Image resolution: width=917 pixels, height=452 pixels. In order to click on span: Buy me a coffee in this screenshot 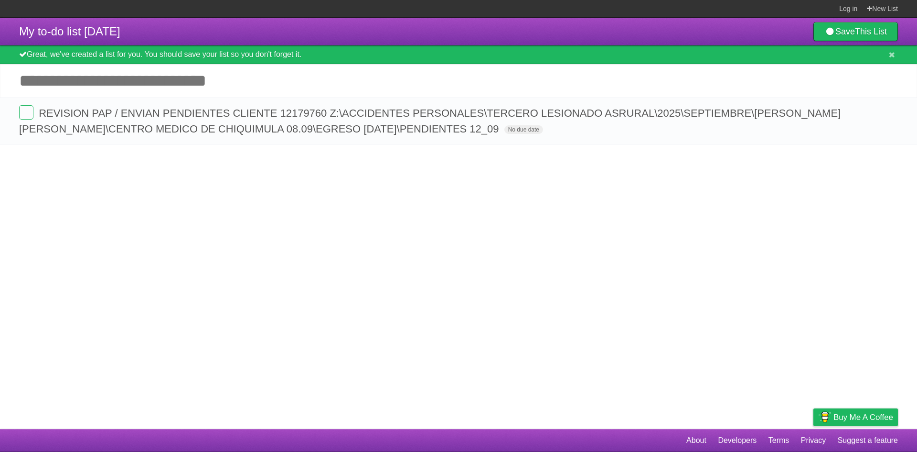, I will do `click(863, 417)`.